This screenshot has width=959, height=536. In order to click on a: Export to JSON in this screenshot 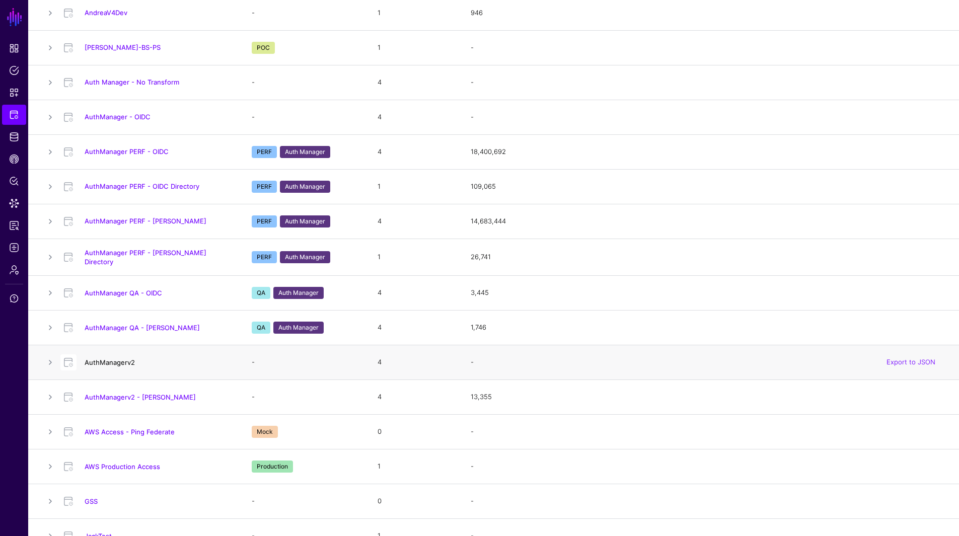, I will do `click(911, 362)`.